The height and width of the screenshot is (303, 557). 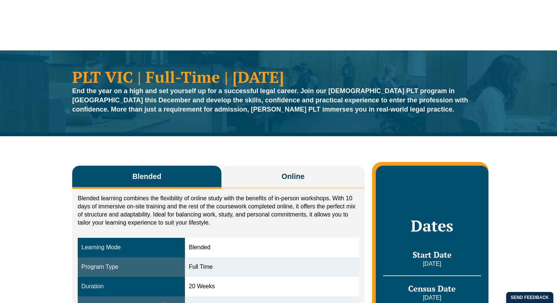 What do you see at coordinates (432, 226) in the screenshot?
I see `h2: Dates` at bounding box center [432, 226].